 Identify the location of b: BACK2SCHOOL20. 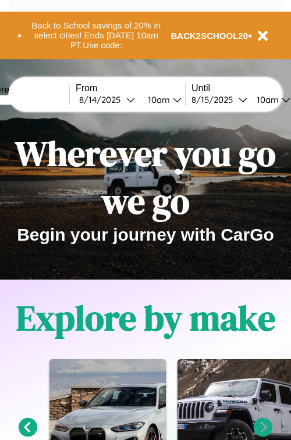
(209, 35).